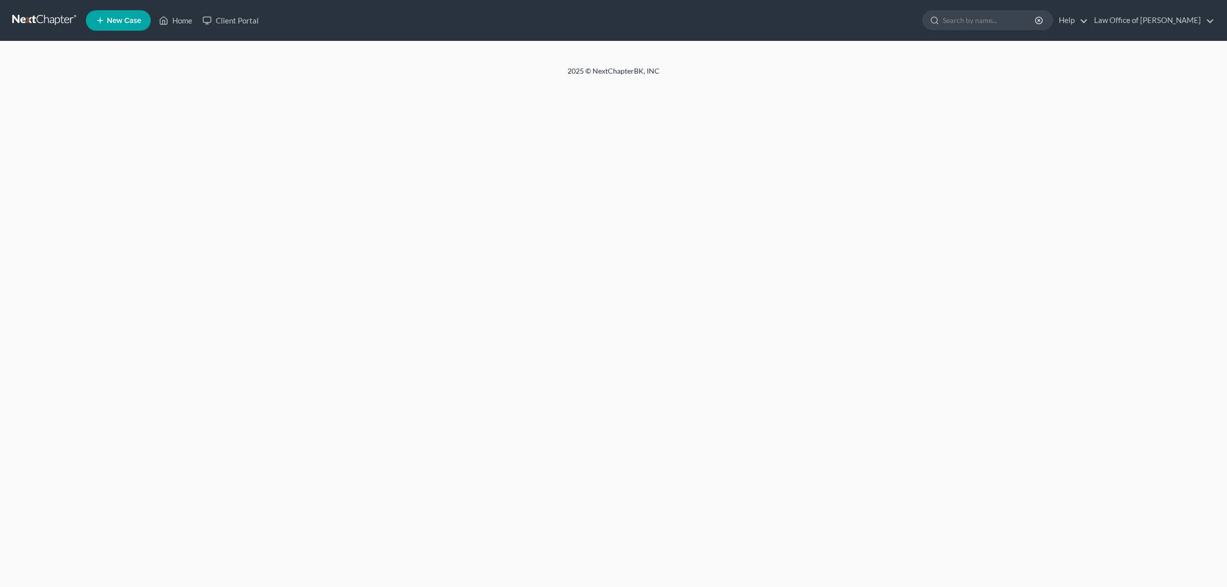 Image resolution: width=1227 pixels, height=587 pixels. I want to click on a: Client Portal, so click(231, 20).